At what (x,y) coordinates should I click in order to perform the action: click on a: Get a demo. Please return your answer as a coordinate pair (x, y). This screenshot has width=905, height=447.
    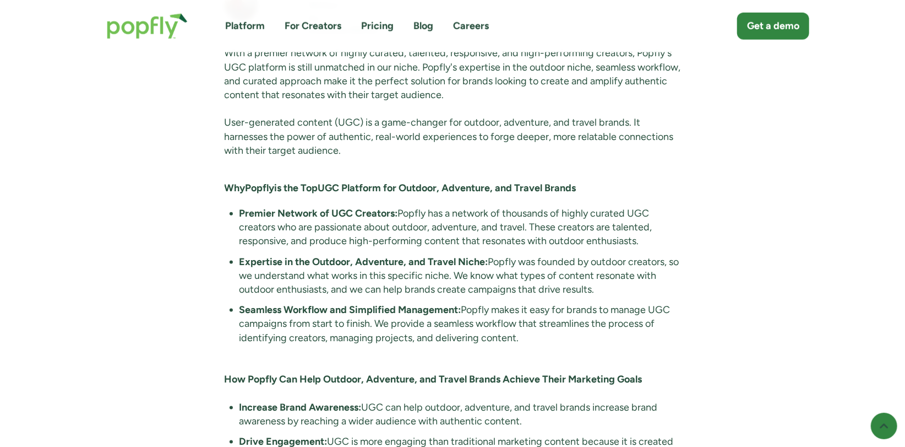
    Looking at the image, I should click on (773, 26).